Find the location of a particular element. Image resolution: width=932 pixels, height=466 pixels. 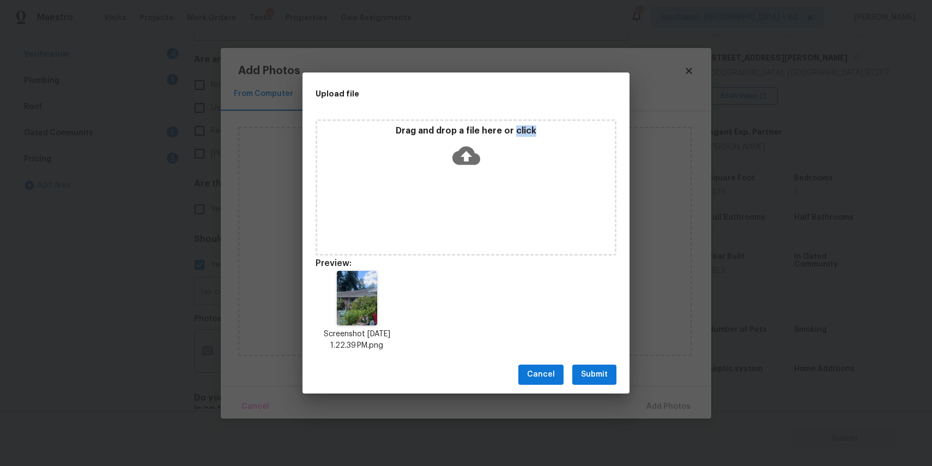

span: Cancel is located at coordinates (541, 375).